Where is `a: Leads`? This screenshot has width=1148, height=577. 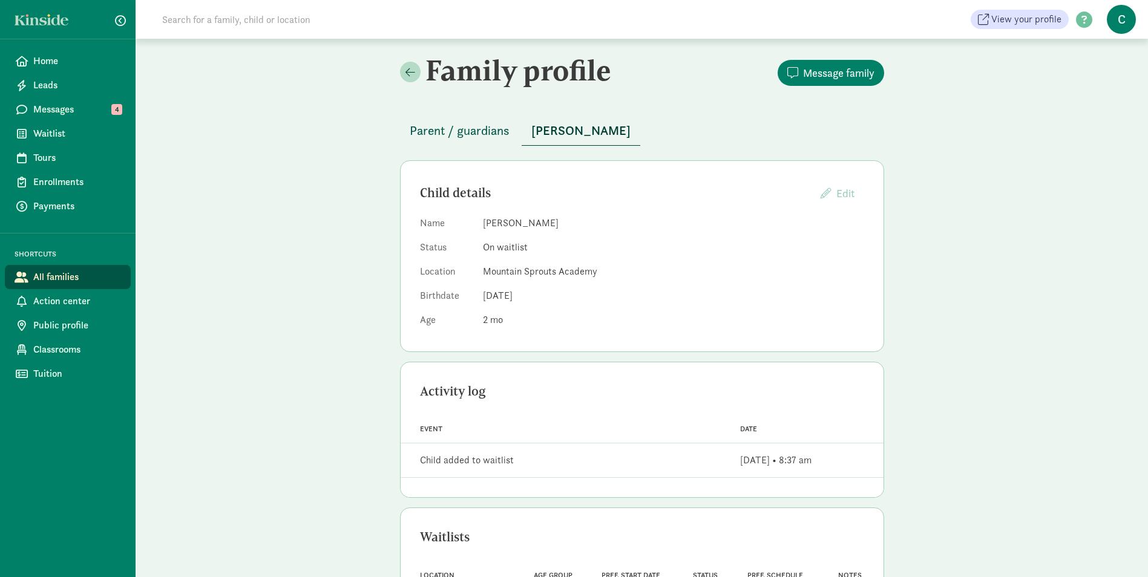
a: Leads is located at coordinates (68, 85).